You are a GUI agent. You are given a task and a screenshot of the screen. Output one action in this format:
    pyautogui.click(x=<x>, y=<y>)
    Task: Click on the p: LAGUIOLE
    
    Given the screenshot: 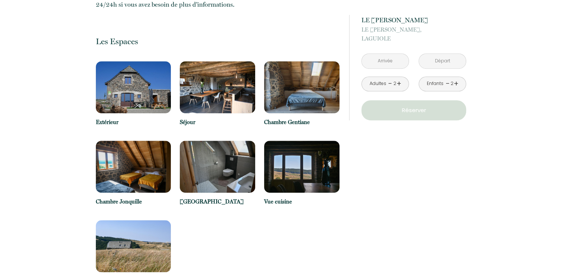 What is the action you would take?
    pyautogui.click(x=414, y=34)
    